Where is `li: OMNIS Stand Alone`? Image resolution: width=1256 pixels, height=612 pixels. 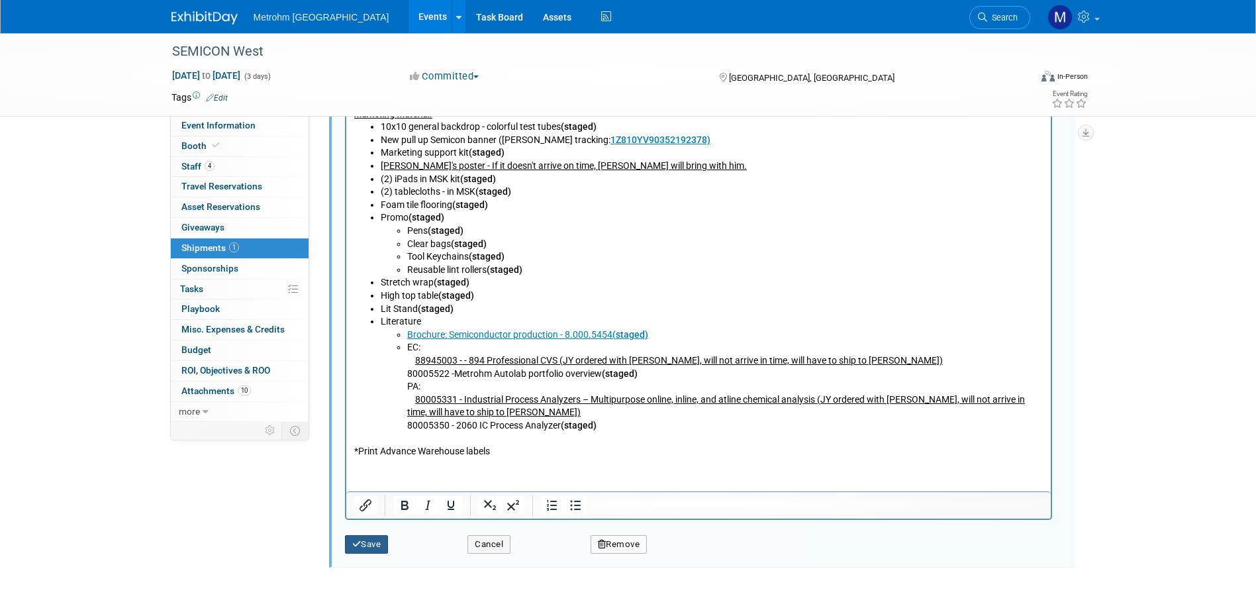 li: OMNIS Stand Alone is located at coordinates (379, 116).